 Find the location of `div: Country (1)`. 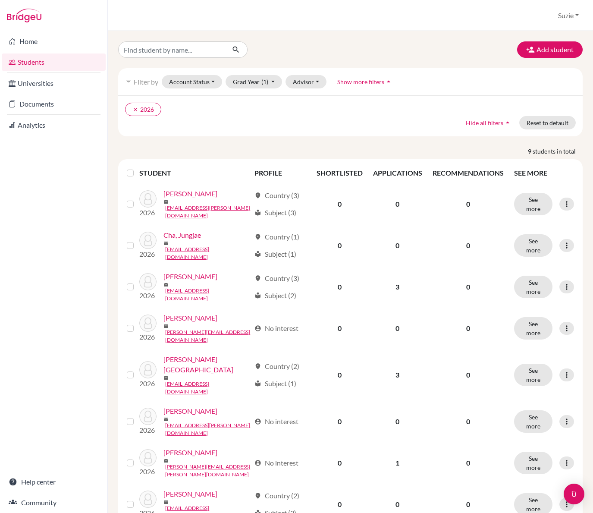

div: Country (1) is located at coordinates (277, 237).